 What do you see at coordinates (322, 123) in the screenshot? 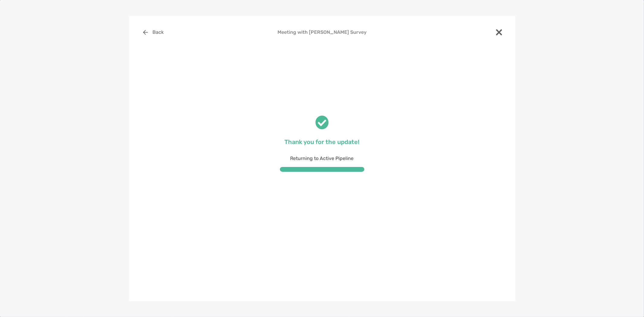
I see `img: check success` at bounding box center [322, 123].